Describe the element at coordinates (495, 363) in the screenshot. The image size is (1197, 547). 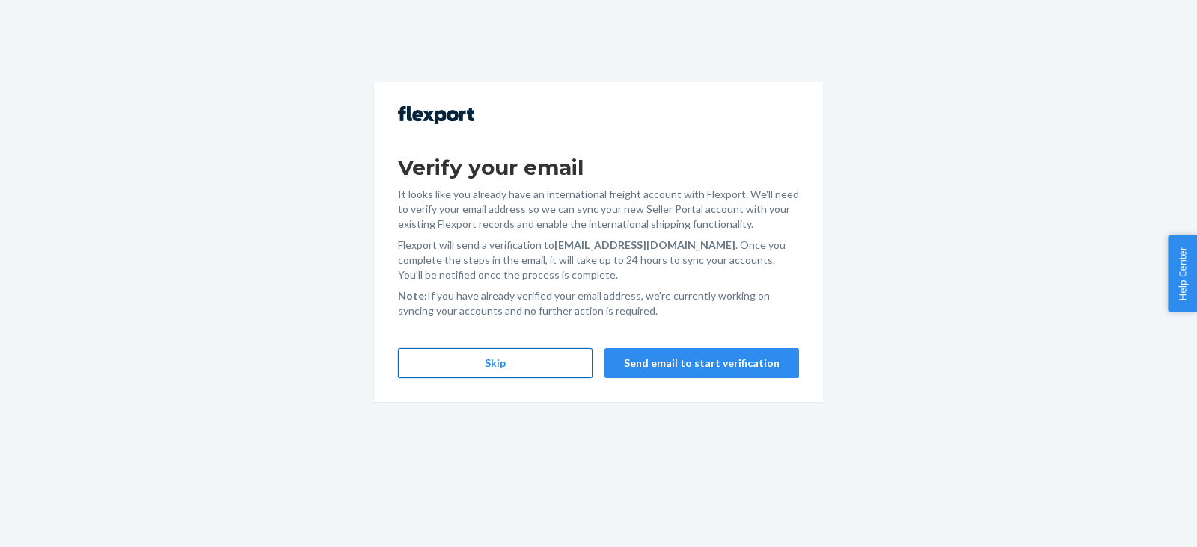
I see `button: Skip` at that location.